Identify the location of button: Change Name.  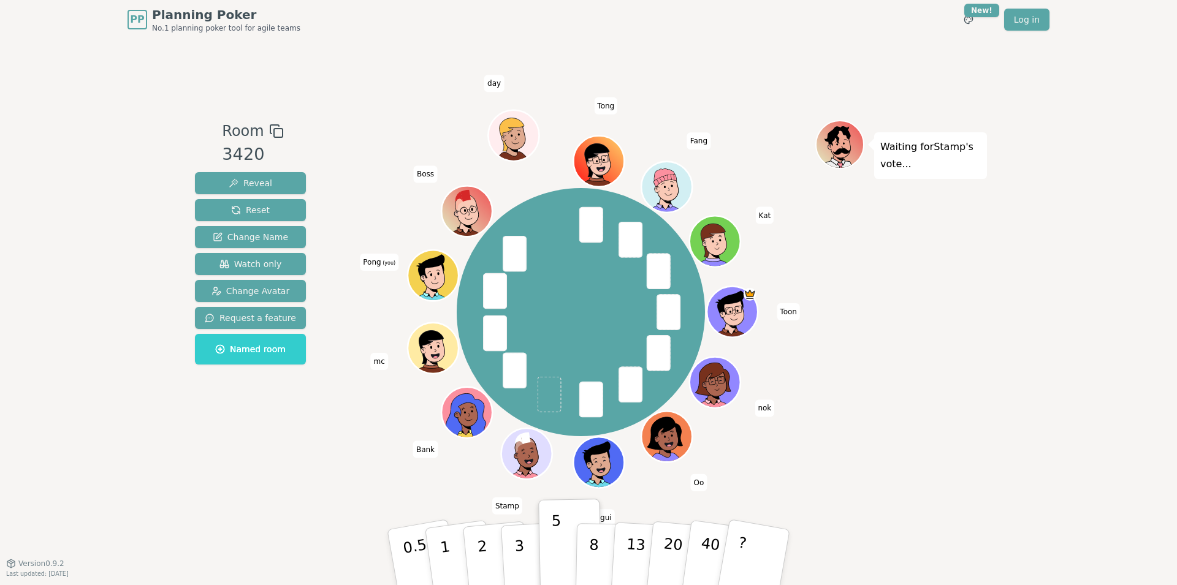
(250, 237).